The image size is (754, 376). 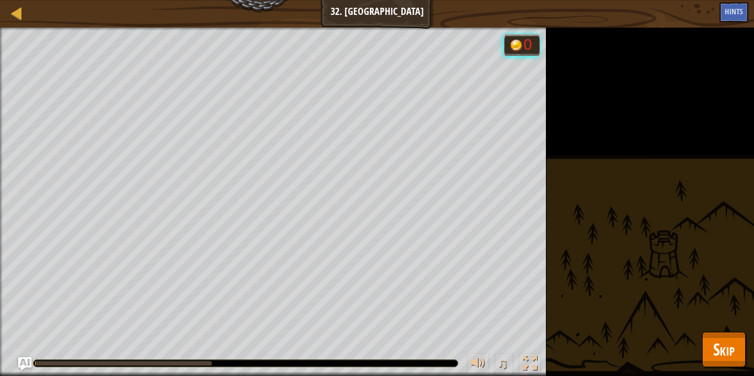 What do you see at coordinates (522, 45) in the screenshot?
I see `div: Team 'humans' has 0 gold.` at bounding box center [522, 45].